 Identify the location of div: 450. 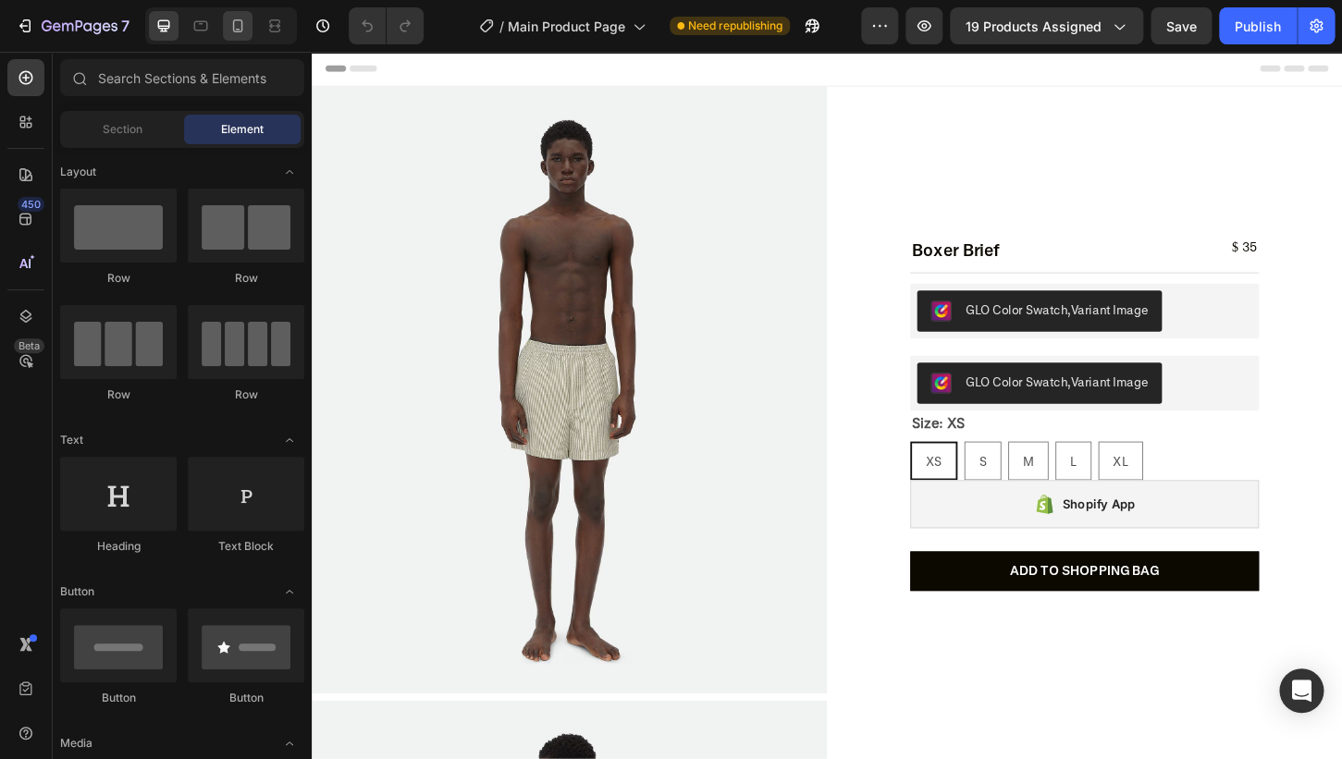
(31, 204).